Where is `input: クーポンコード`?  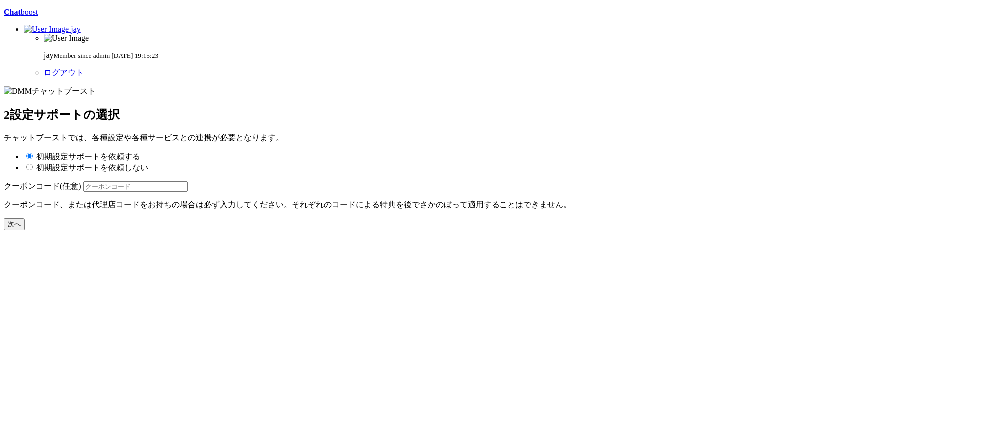
input: クーポンコード is located at coordinates (135, 186).